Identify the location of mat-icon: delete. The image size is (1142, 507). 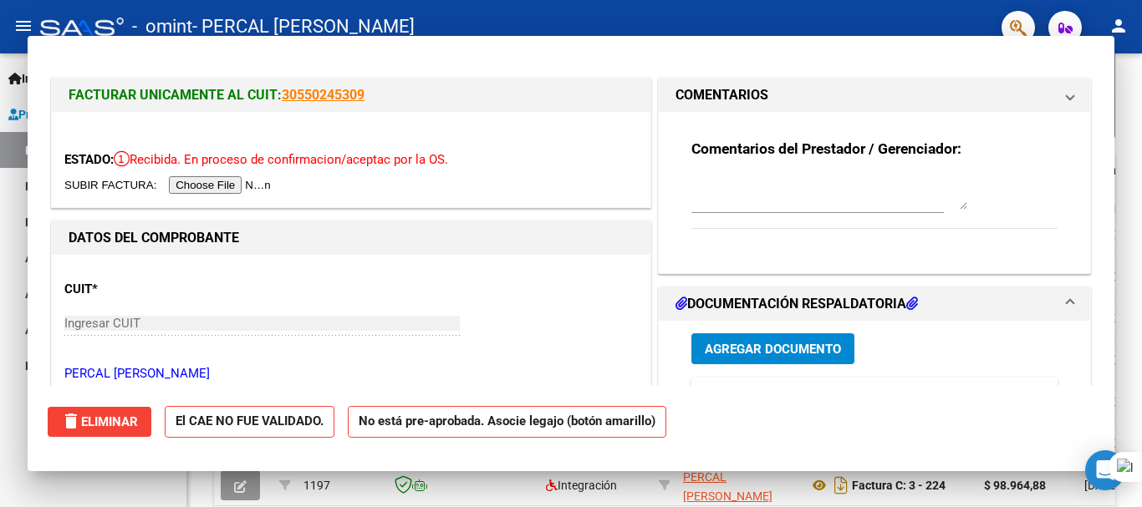
(71, 421).